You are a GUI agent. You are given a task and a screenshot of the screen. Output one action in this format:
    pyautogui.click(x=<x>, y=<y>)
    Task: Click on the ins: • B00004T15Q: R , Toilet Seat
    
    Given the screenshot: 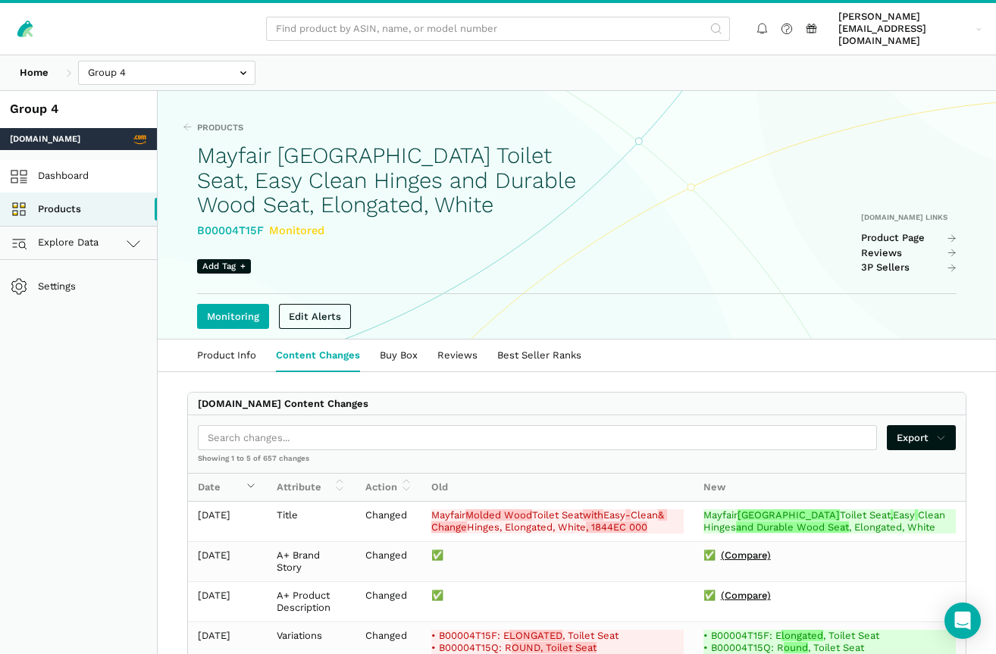 What is the action you would take?
    pyautogui.click(x=829, y=648)
    